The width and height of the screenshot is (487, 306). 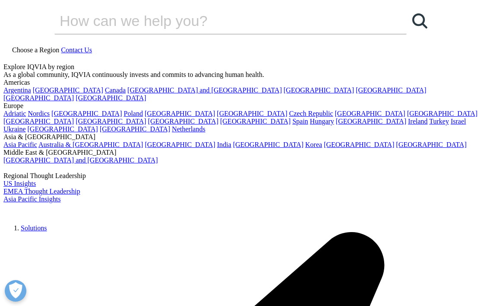 What do you see at coordinates (311, 113) in the screenshot?
I see `a: Czech Republic` at bounding box center [311, 113].